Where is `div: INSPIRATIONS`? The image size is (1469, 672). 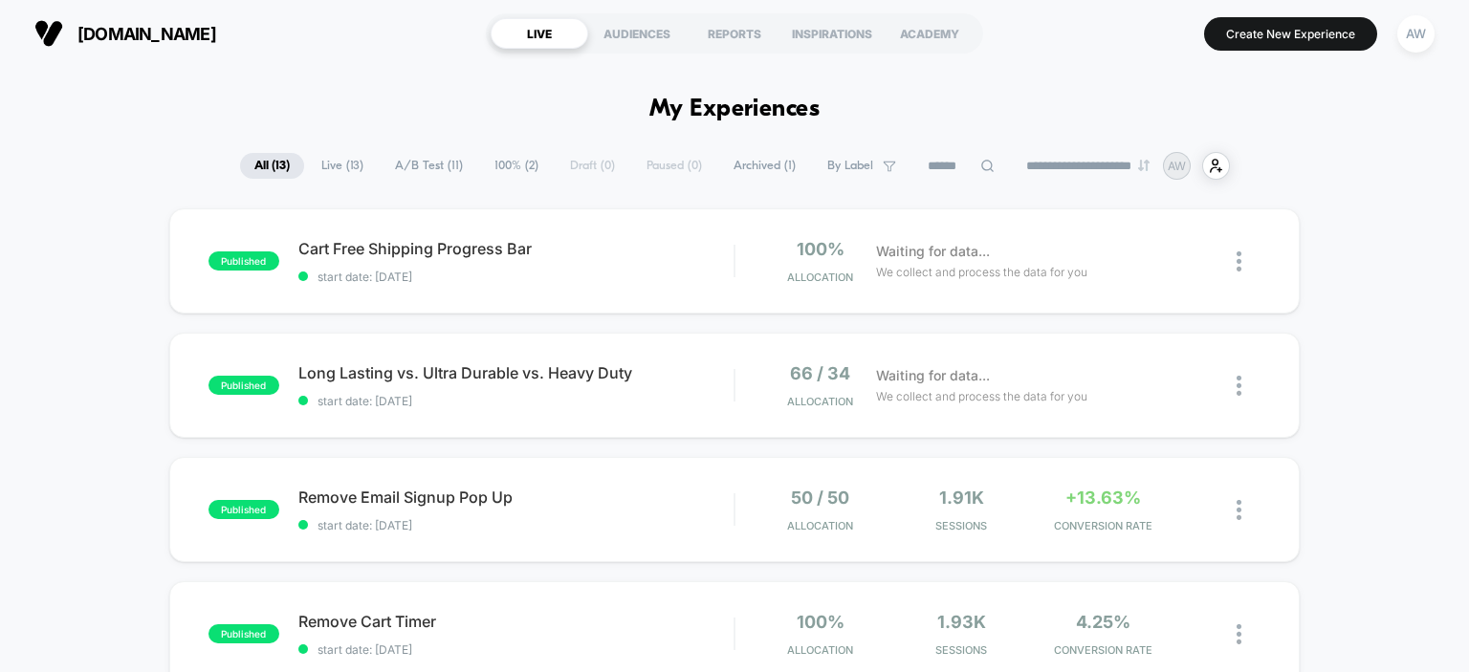
div: INSPIRATIONS is located at coordinates (832, 33).